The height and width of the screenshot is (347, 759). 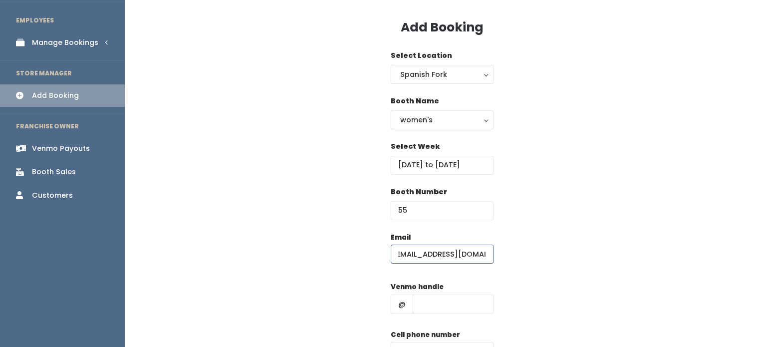 What do you see at coordinates (442, 211) in the screenshot?
I see `input: Booth Number` at bounding box center [442, 211].